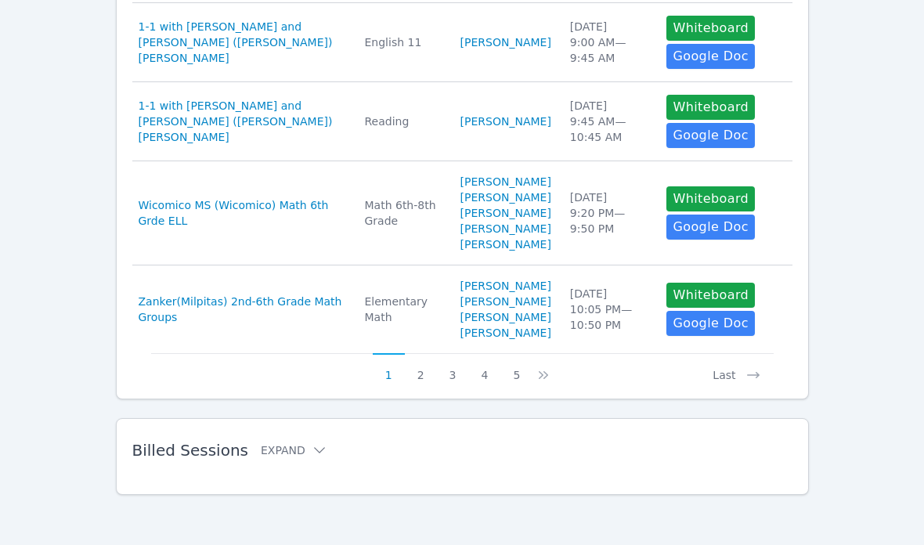  I want to click on button: Last, so click(736, 368).